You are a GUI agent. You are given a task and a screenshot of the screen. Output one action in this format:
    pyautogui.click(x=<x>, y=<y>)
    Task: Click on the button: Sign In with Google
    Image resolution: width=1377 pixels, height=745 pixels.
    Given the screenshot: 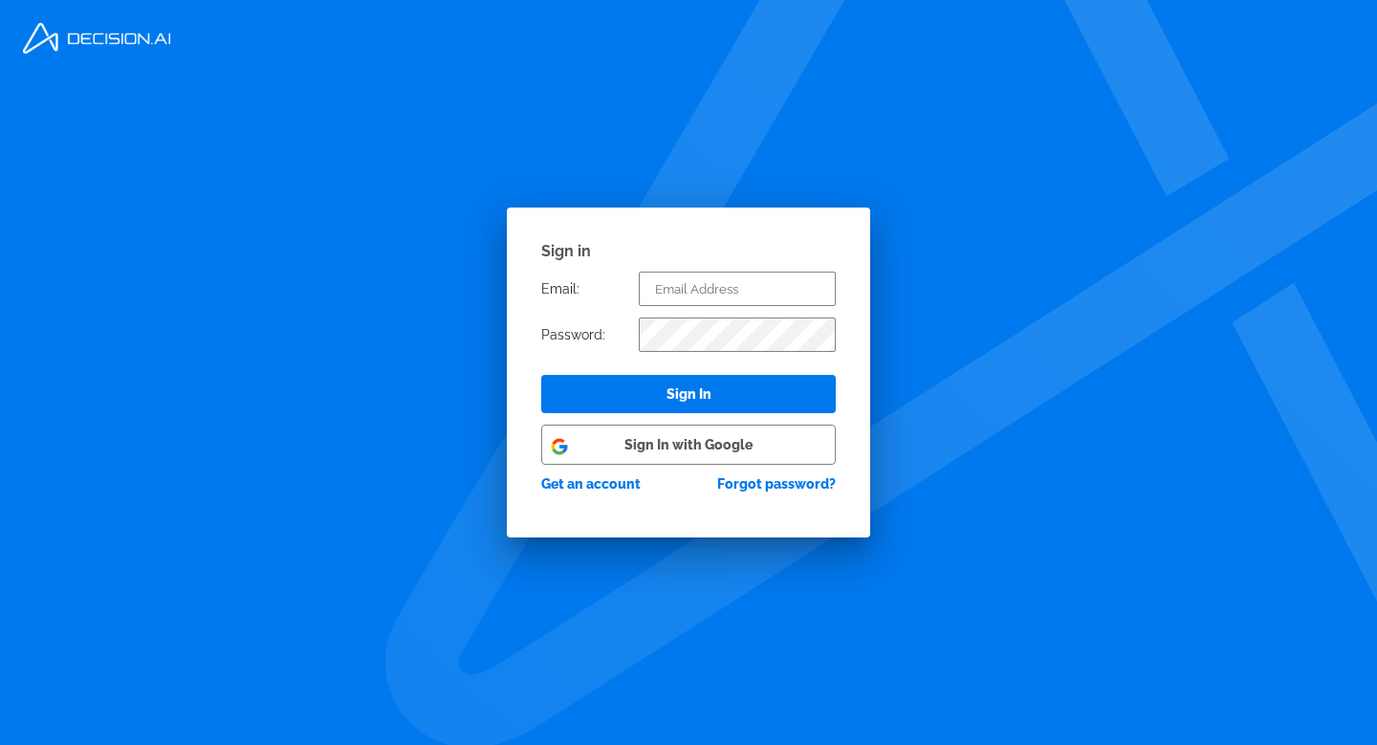 What is the action you would take?
    pyautogui.click(x=689, y=445)
    